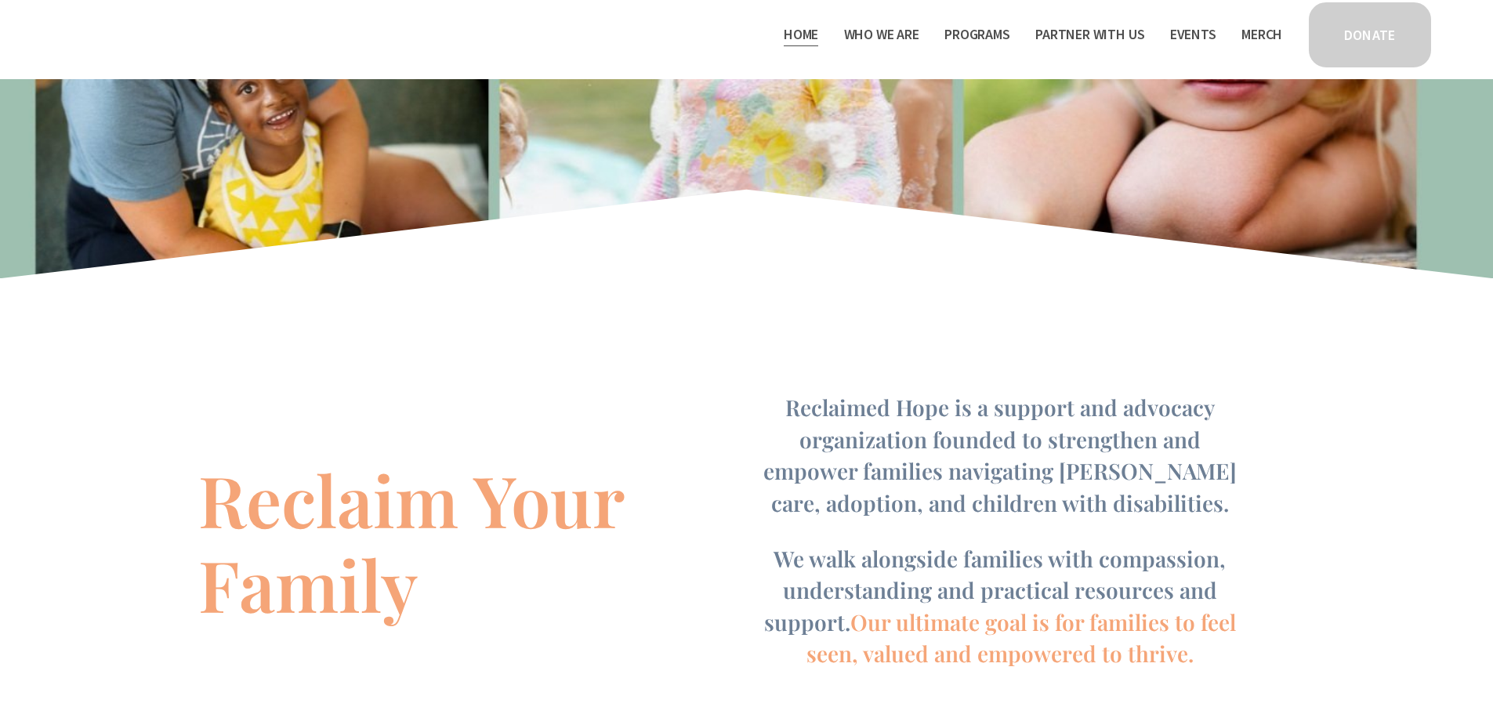 This screenshot has width=1493, height=714. What do you see at coordinates (1193, 34) in the screenshot?
I see `a: Events` at bounding box center [1193, 34].